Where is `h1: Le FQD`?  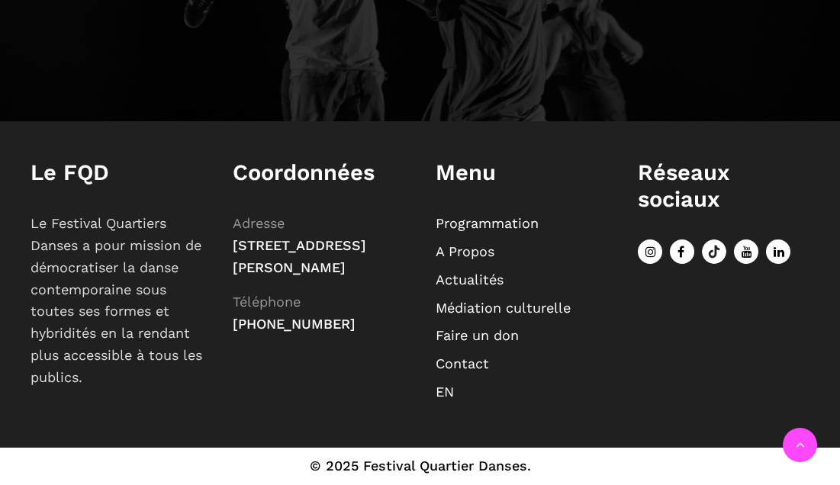
h1: Le FQD is located at coordinates (116, 172).